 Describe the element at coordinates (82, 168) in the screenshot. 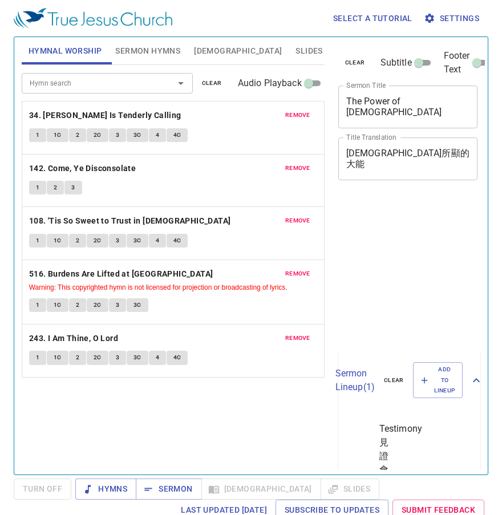

I see `b: 142. Come, Ye Disconsolate` at that location.